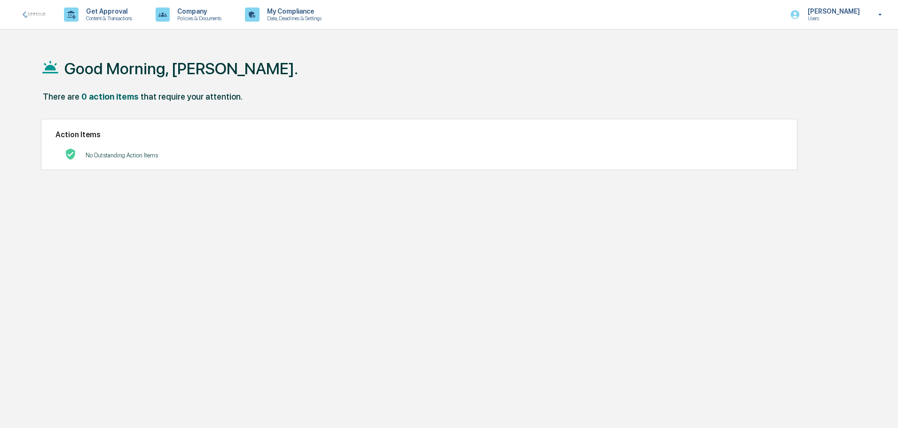 The image size is (898, 428). I want to click on p: Data, Deadlines & Settings, so click(293, 18).